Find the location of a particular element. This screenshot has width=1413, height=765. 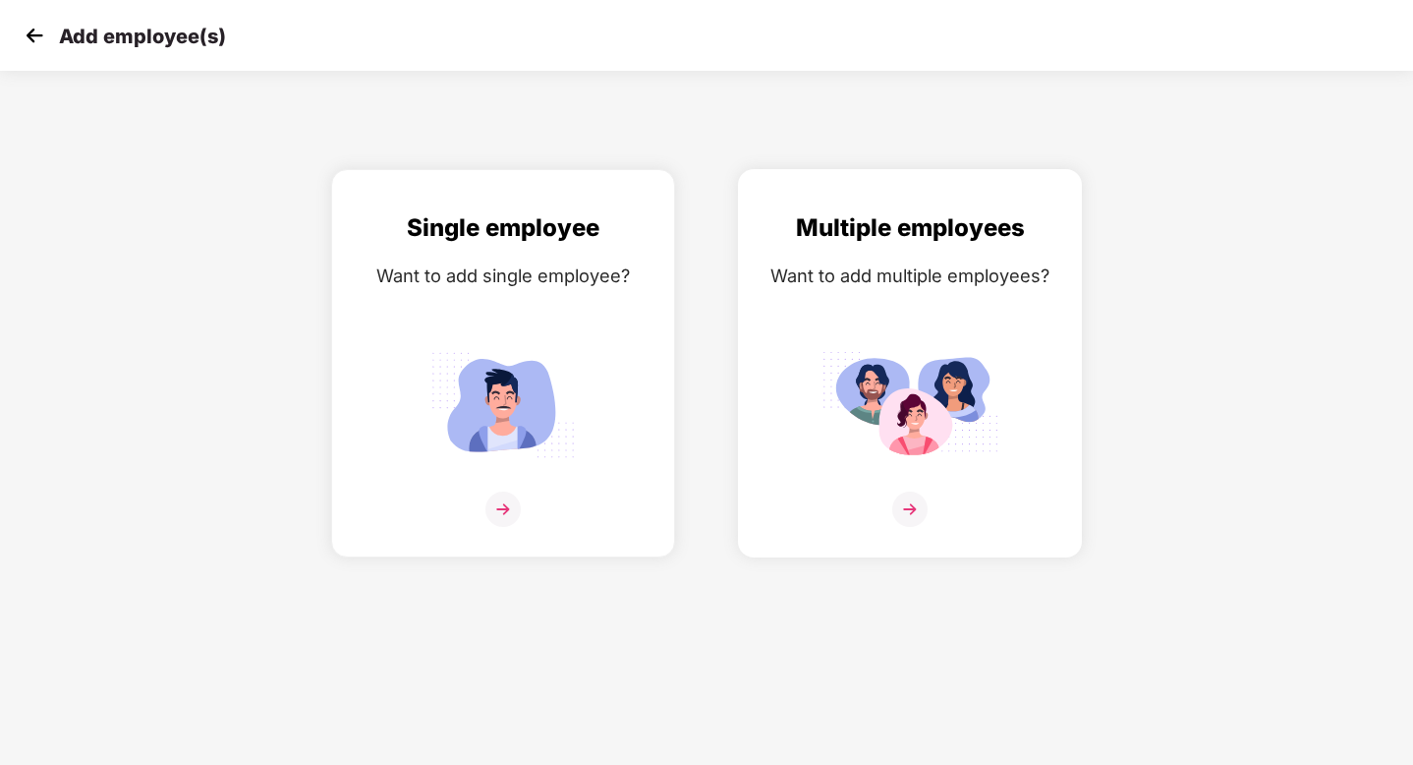

div: Single employee is located at coordinates (503, 228).